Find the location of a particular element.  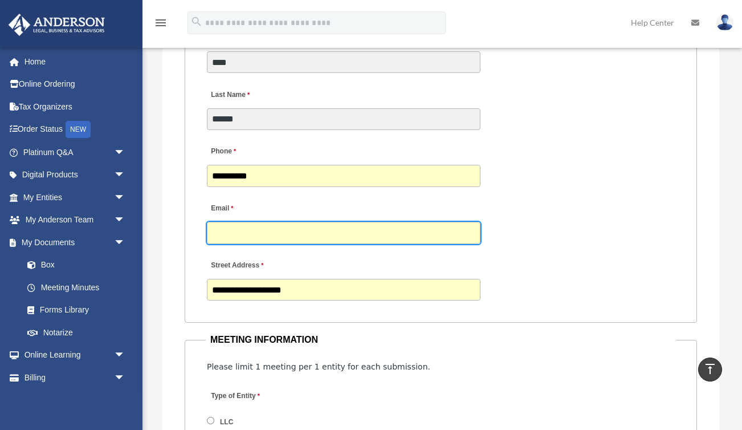

label: Type of Entity is located at coordinates (261, 396).